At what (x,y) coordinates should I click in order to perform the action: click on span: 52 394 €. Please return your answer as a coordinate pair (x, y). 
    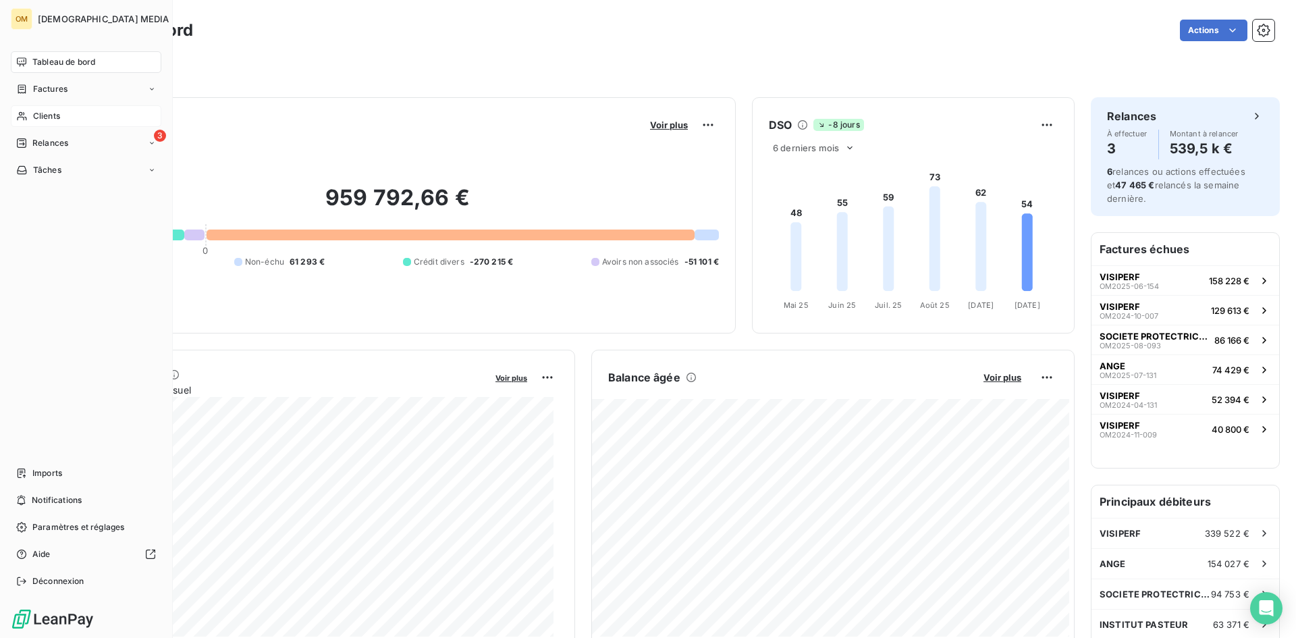
    Looking at the image, I should click on (1230, 399).